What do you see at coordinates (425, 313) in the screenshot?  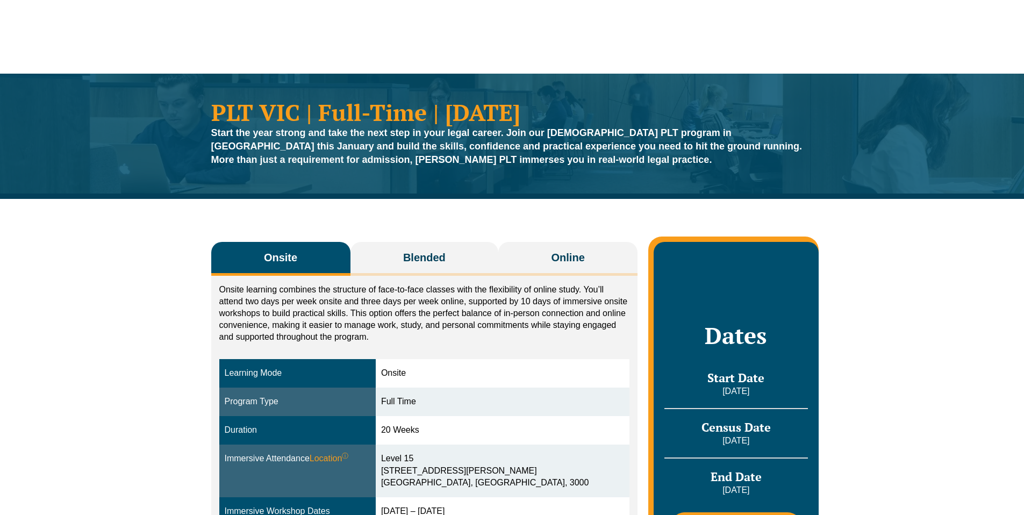 I see `p: Onsite learning combines the structure of face-to-face classes with the flexibility of online stu...` at bounding box center [425, 313].